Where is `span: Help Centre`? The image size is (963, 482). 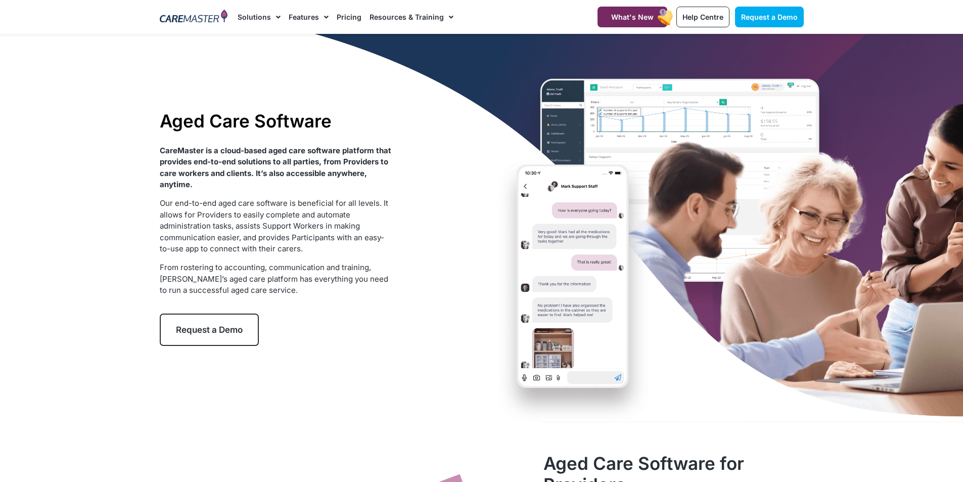 span: Help Centre is located at coordinates (703, 17).